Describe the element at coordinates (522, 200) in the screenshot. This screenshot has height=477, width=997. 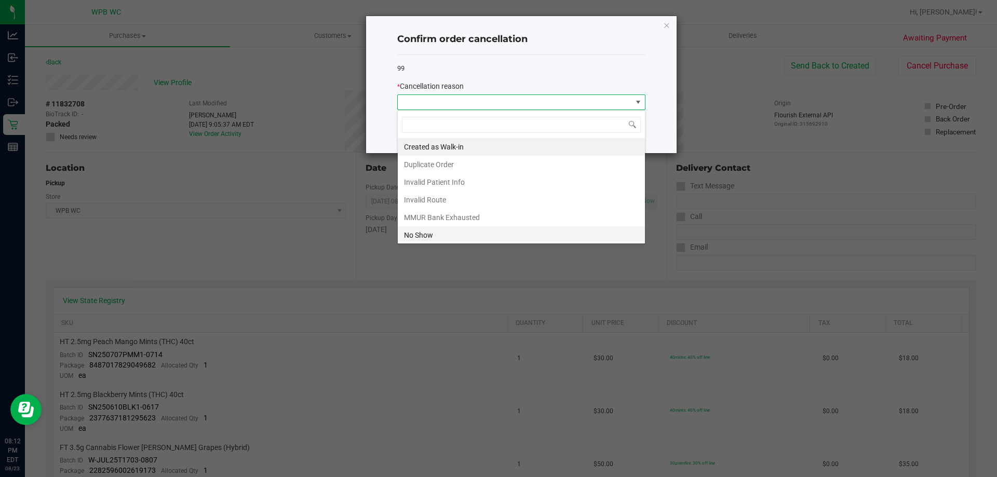
I see `li: Invalid Route` at that location.